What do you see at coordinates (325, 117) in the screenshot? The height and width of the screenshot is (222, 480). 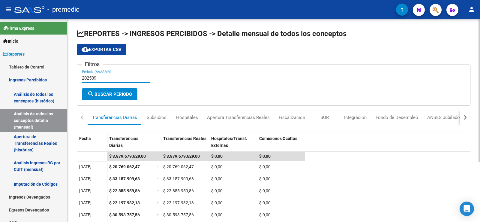 I see `div: SUR` at bounding box center [325, 117].